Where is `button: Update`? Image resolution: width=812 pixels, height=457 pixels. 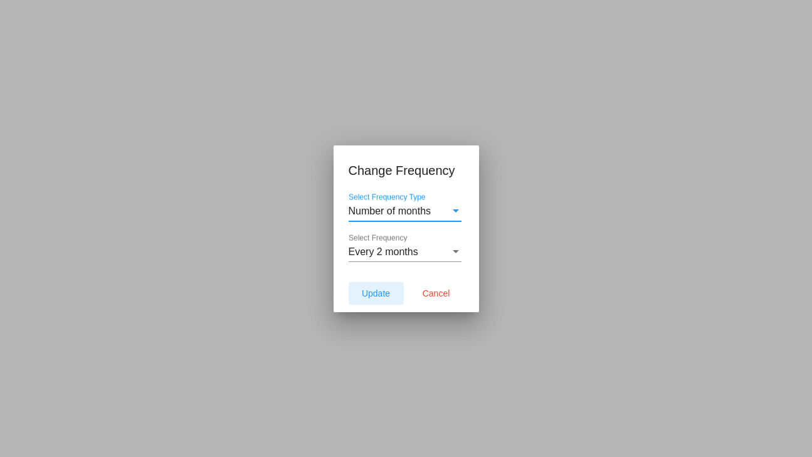
button: Update is located at coordinates (376, 294).